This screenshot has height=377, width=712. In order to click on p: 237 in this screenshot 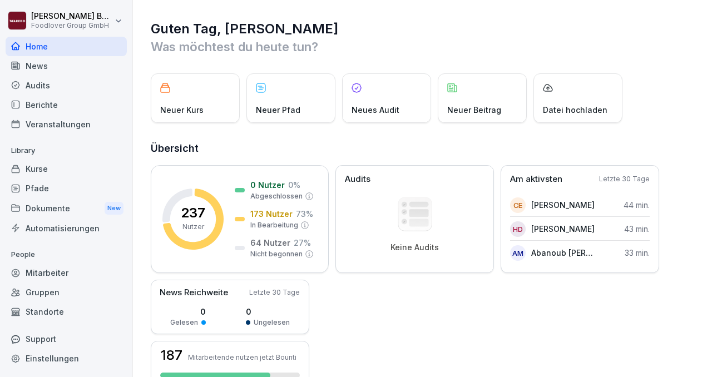, I will do `click(193, 213)`.